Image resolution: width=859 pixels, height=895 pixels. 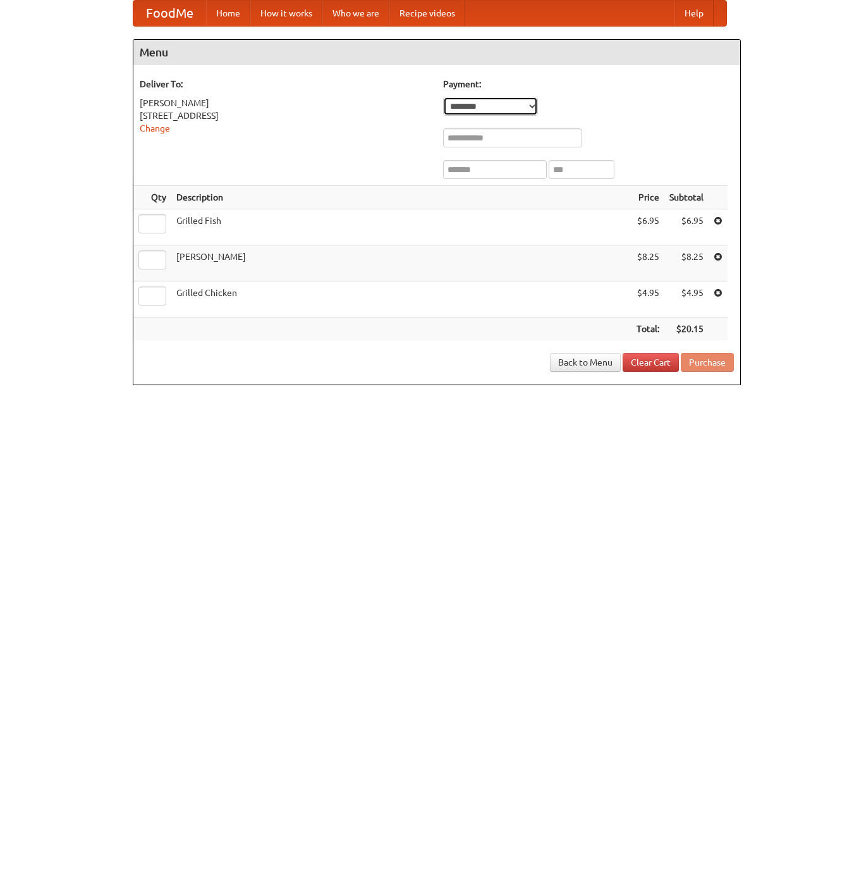 I want to click on h5: Deliver To:, so click(x=285, y=84).